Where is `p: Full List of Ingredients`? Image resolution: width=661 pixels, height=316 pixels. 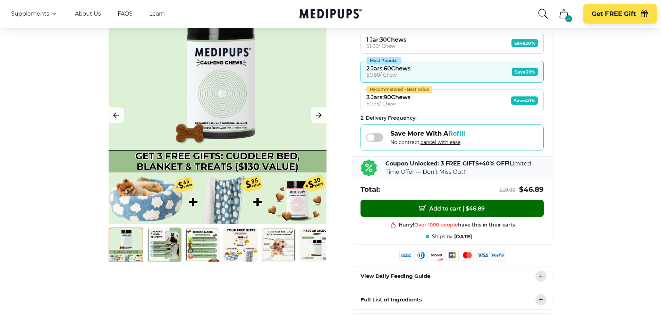 p: Full List of Ingredients is located at coordinates (391, 300).